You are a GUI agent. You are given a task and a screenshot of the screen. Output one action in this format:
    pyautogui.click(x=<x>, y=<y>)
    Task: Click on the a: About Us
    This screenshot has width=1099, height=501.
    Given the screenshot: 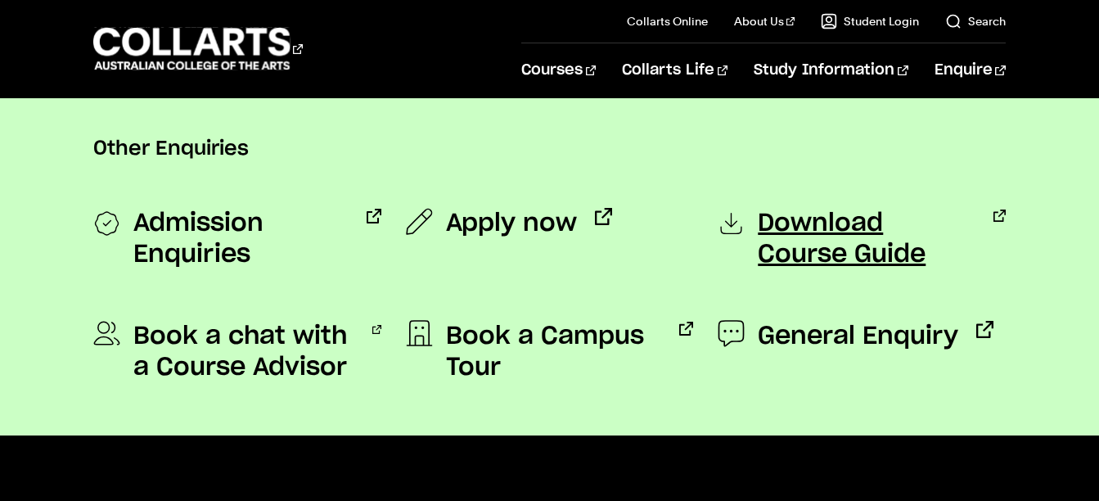 What is the action you would take?
    pyautogui.click(x=765, y=21)
    